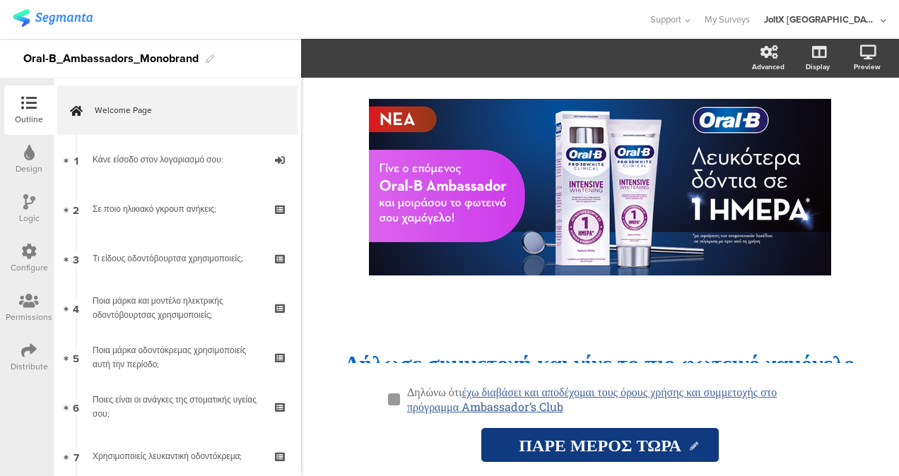  I want to click on div: Advanced, so click(768, 66).